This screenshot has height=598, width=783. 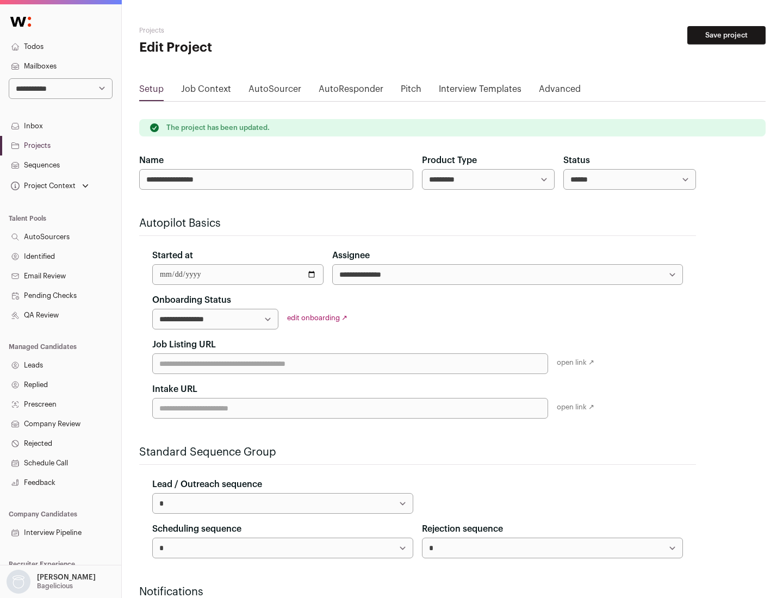 What do you see at coordinates (726, 35) in the screenshot?
I see `button: Save project` at bounding box center [726, 35].